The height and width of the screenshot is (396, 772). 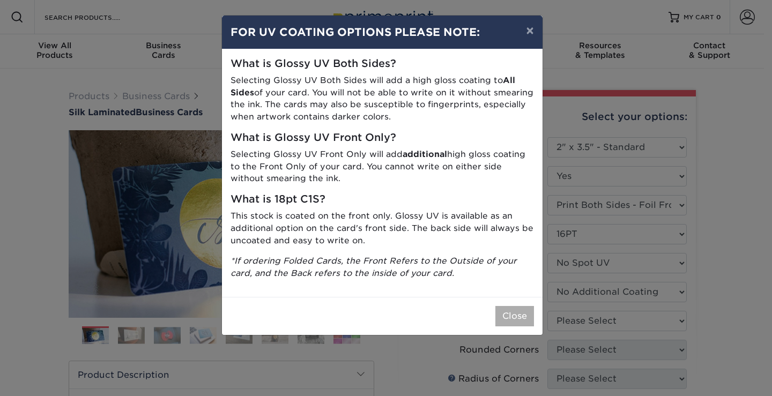 What do you see at coordinates (382, 167) in the screenshot?
I see `p: Selecting Glossy UV Front Only will add high gloss coating to the Front Only of your card. You ca...` at bounding box center [382, 167].